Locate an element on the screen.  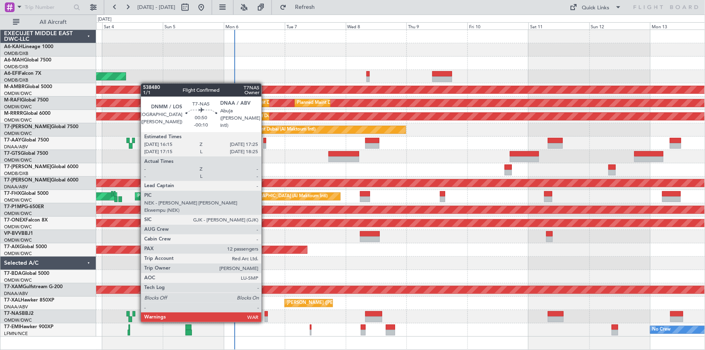
span: T7-GTS is located at coordinates (12, 154).